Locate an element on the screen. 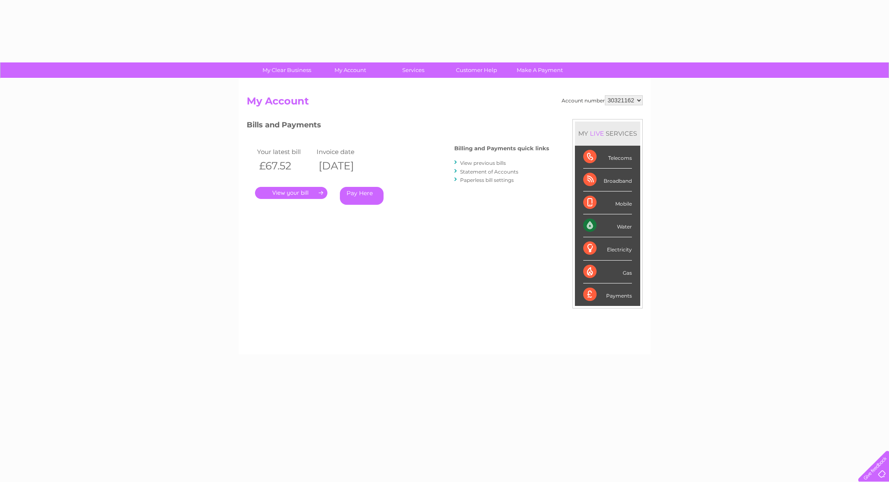 The width and height of the screenshot is (889, 482). h4: Billing and Payments quick links is located at coordinates (502, 148).